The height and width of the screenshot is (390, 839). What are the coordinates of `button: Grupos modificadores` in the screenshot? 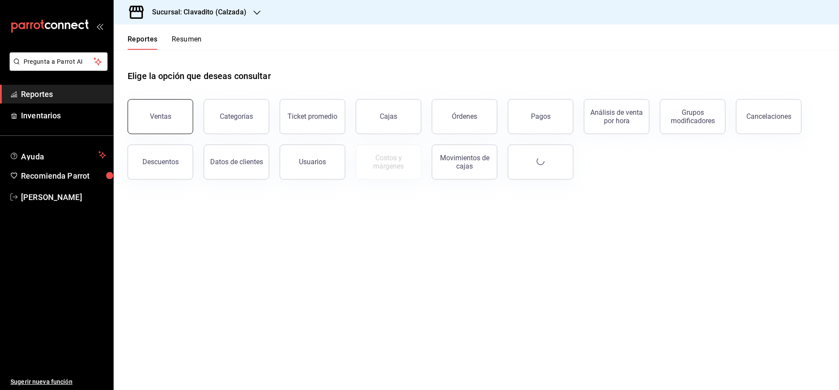 It's located at (693, 117).